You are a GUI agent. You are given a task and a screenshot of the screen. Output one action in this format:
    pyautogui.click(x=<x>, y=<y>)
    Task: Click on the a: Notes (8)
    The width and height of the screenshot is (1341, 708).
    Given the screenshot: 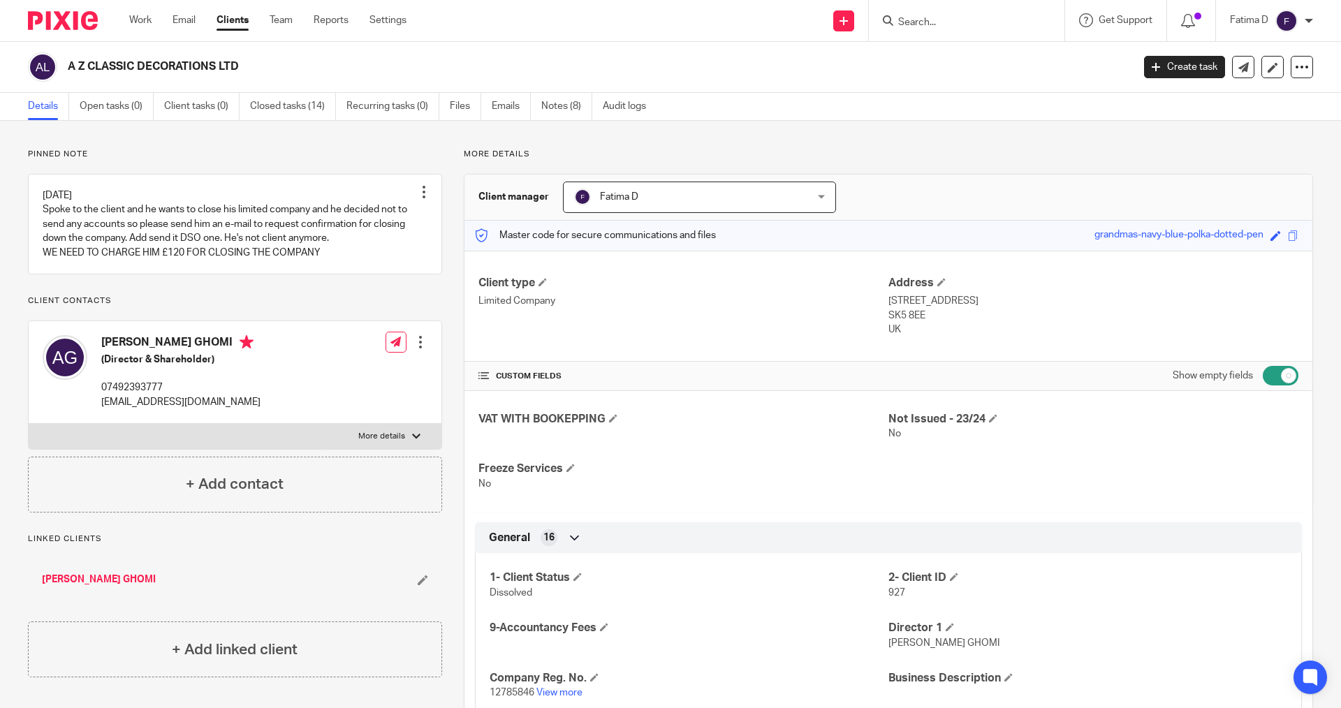 What is the action you would take?
    pyautogui.click(x=567, y=106)
    